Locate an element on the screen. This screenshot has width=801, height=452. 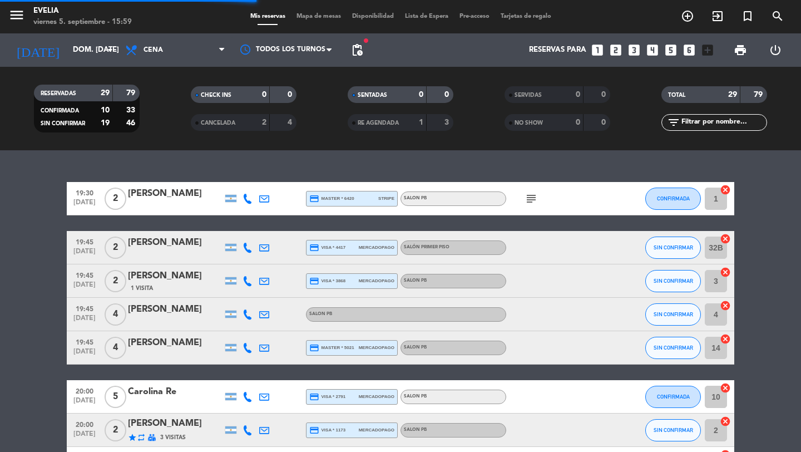
span: SALÓN PRIMER PISO is located at coordinates (427, 247).